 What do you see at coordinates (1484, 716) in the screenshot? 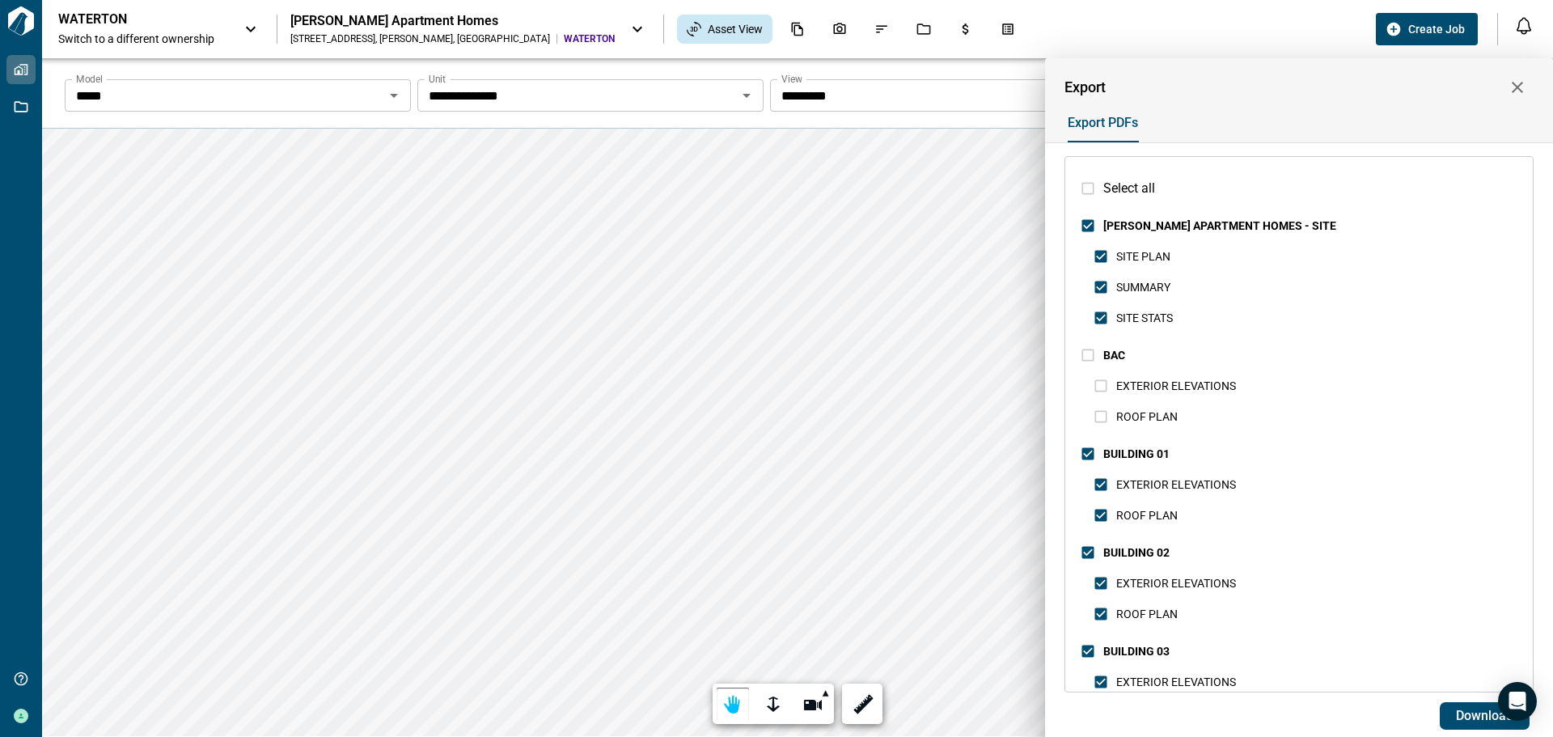
I see `span: Download` at bounding box center [1484, 716].